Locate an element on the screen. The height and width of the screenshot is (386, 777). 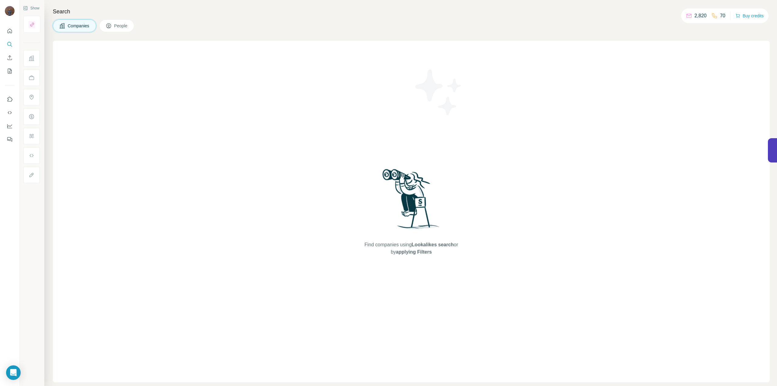
img: Surfe Illustration - Stars is located at coordinates (438, 92).